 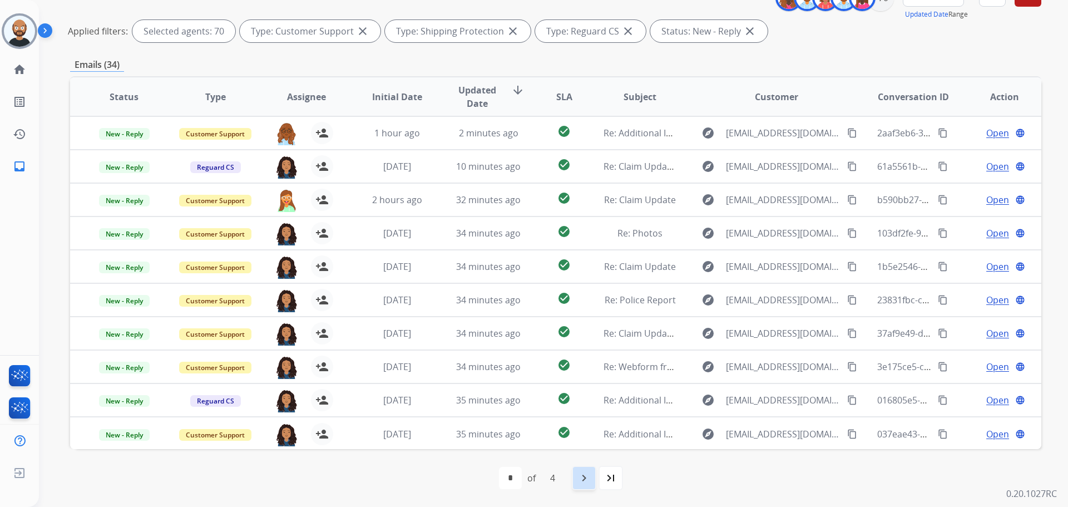 I want to click on span: Re: Claim Update, so click(x=640, y=266).